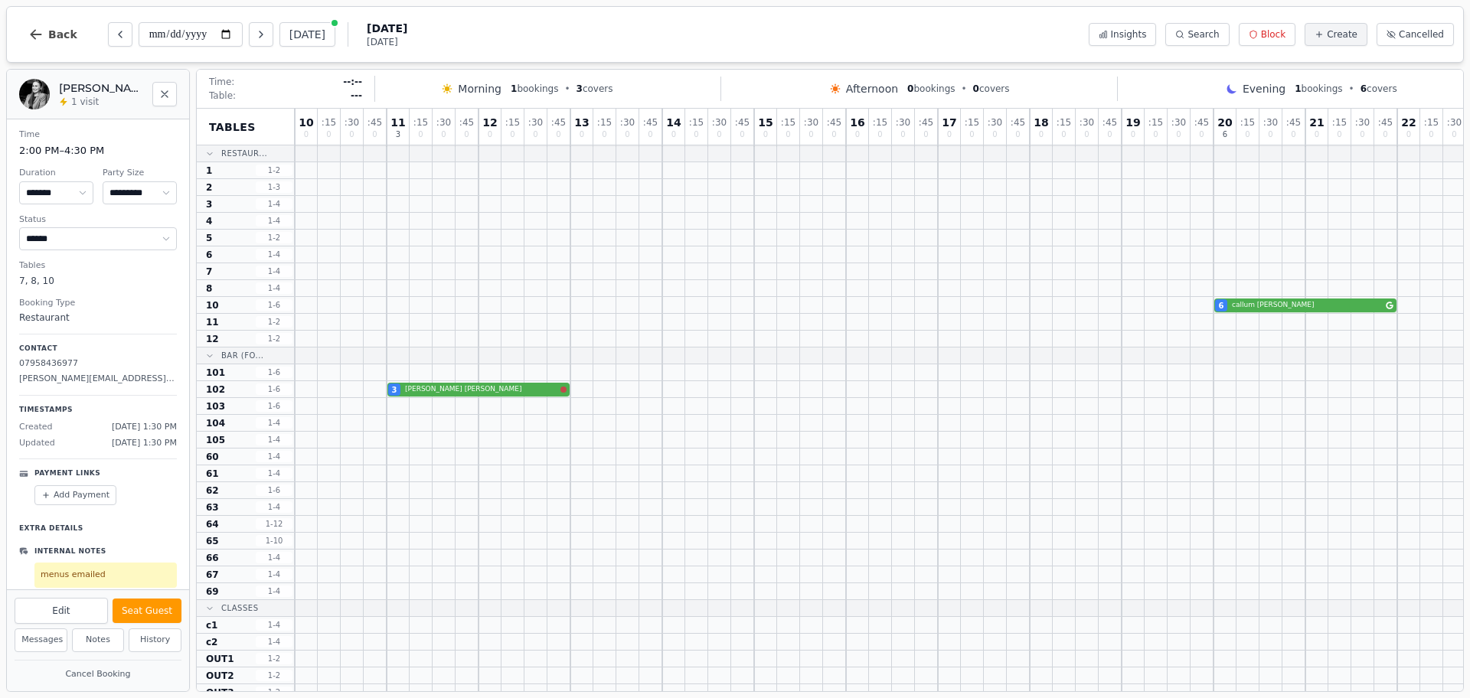 This screenshot has width=1470, height=698. What do you see at coordinates (1224, 122) in the screenshot?
I see `span: 20` at bounding box center [1224, 122].